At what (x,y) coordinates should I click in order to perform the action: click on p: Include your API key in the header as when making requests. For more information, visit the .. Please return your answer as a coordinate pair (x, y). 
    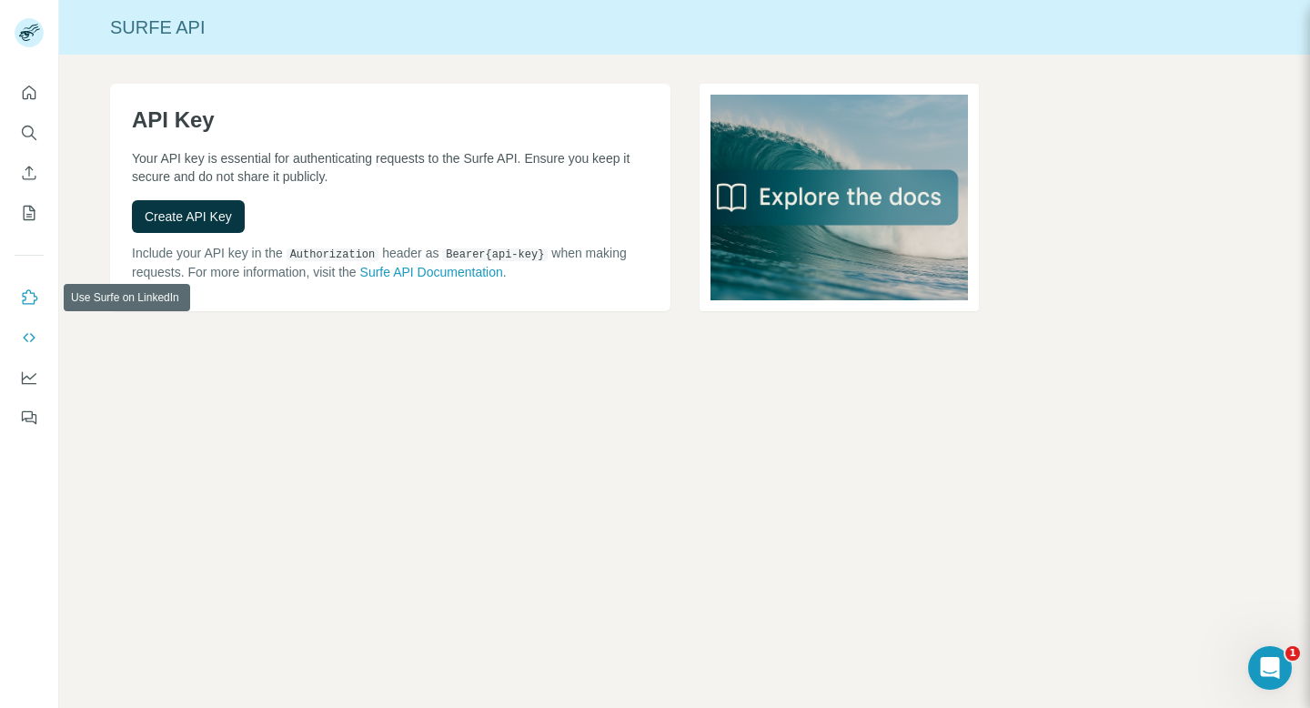
    Looking at the image, I should click on (390, 262).